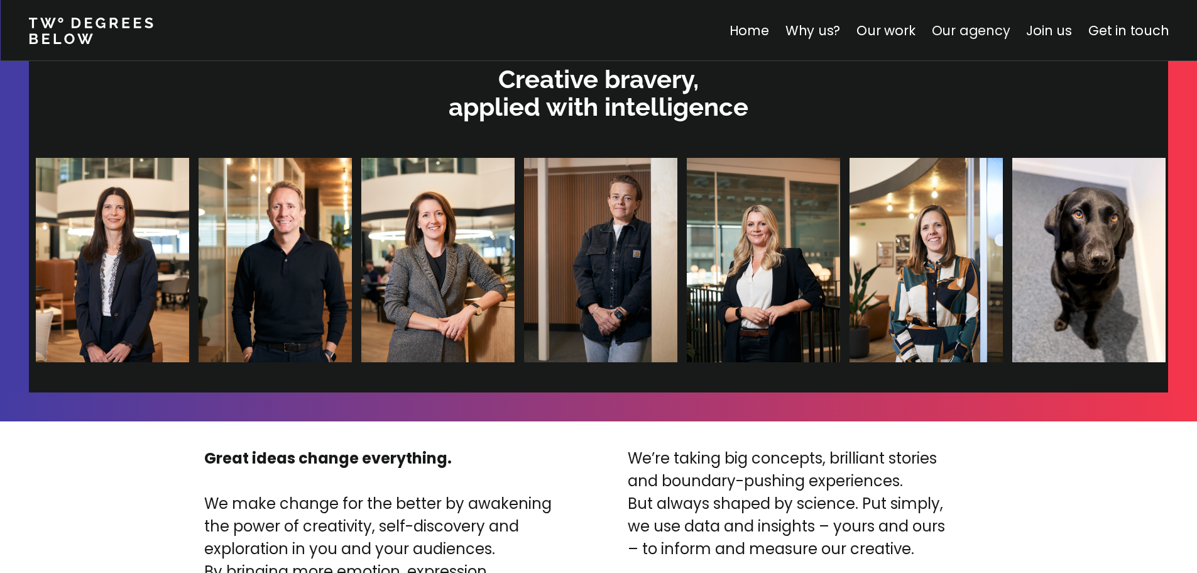 The width and height of the screenshot is (1197, 573). What do you see at coordinates (598, 93) in the screenshot?
I see `p: Creative bravery, applied with intelligence` at bounding box center [598, 93].